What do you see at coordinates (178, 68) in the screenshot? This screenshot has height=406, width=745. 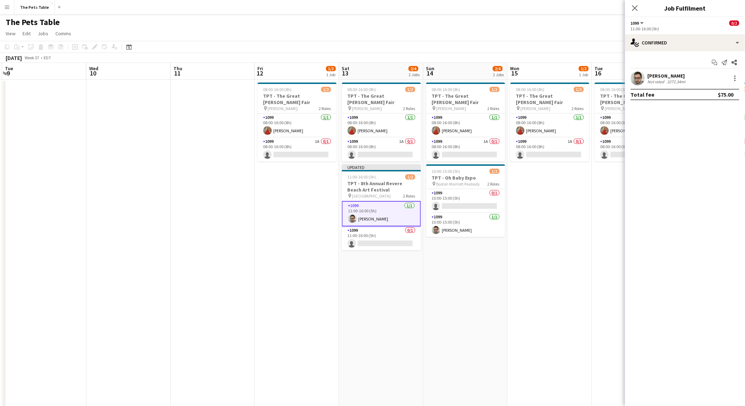 I see `span: Thu` at bounding box center [178, 68].